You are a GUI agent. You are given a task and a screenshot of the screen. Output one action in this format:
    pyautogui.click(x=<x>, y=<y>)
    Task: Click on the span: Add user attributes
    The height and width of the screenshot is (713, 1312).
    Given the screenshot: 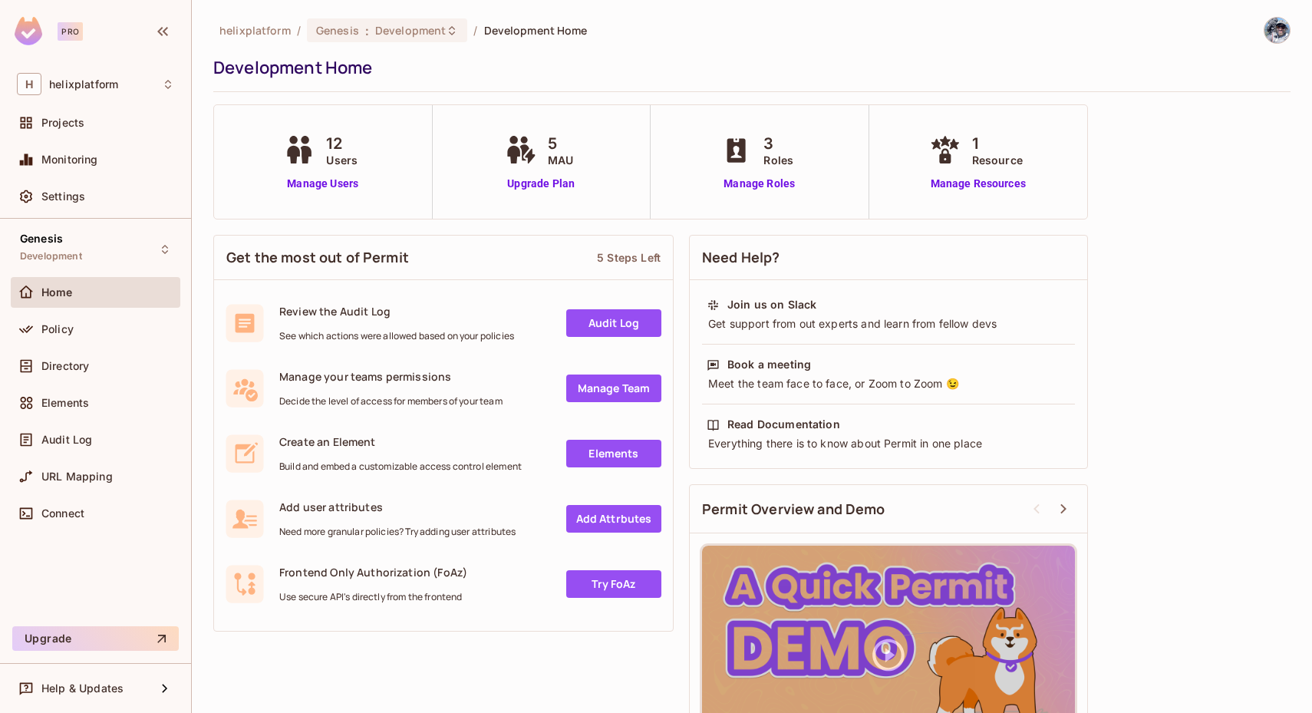 What is the action you would take?
    pyautogui.click(x=397, y=506)
    